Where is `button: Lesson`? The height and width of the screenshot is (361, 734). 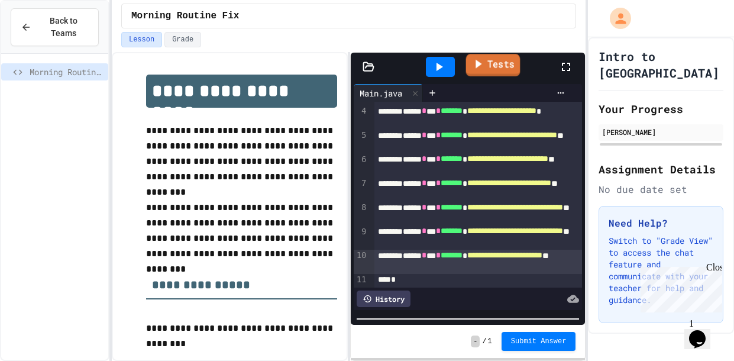 button: Lesson is located at coordinates (141, 40).